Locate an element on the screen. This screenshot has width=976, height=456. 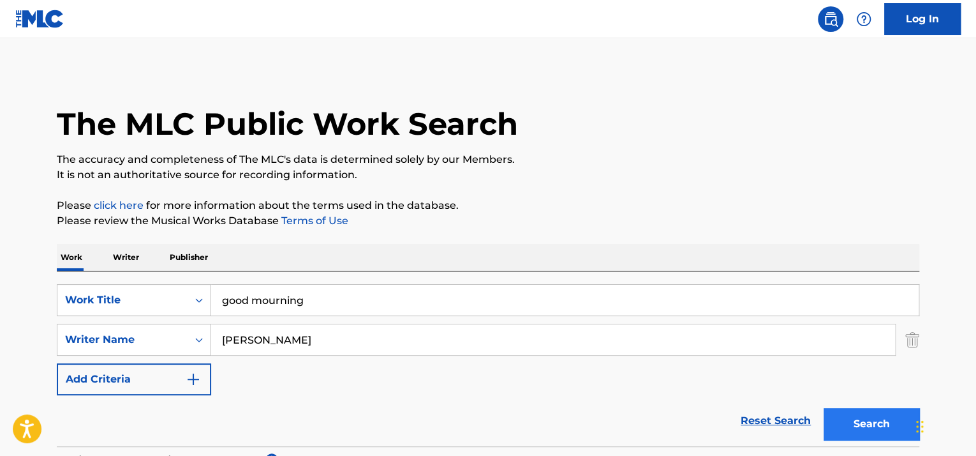
p: Please review the Musical Works Database is located at coordinates (488, 221).